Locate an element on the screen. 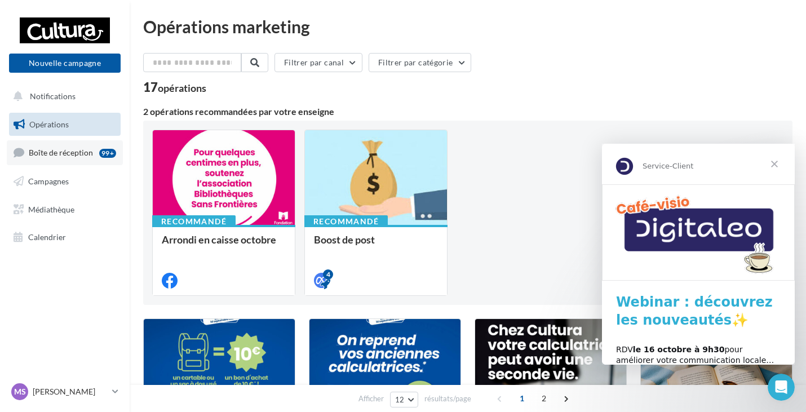 This screenshot has height=412, width=806. span: Opérations is located at coordinates (49, 124).